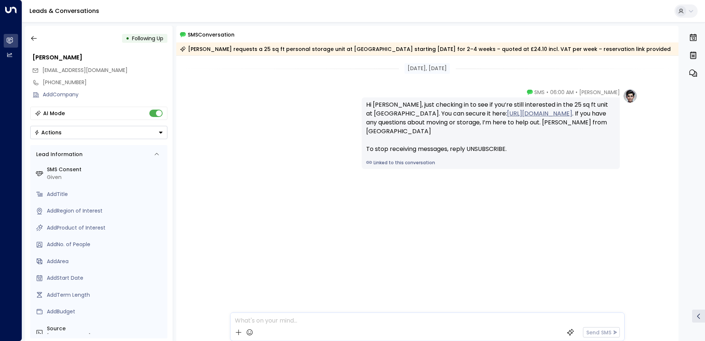 The width and height of the screenshot is (705, 341). I want to click on div: AddBudget, so click(106, 311).